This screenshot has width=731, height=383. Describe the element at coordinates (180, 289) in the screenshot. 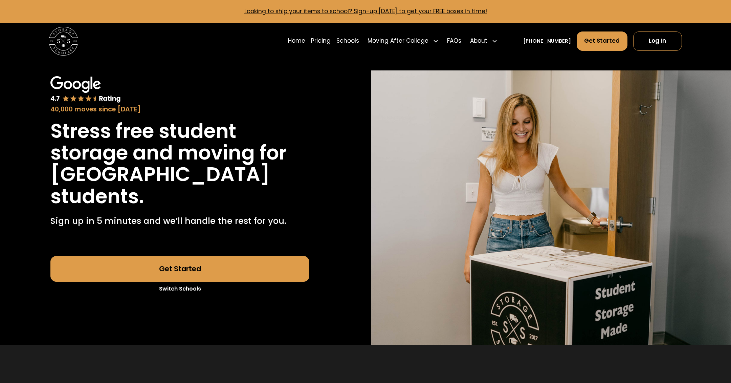

I see `a: Switch Schools` at that location.